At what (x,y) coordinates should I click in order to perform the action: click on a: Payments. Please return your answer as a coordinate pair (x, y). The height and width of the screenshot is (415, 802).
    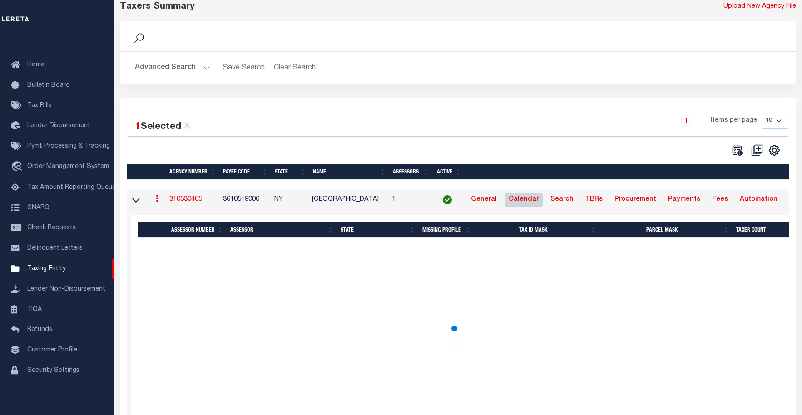
    Looking at the image, I should click on (684, 200).